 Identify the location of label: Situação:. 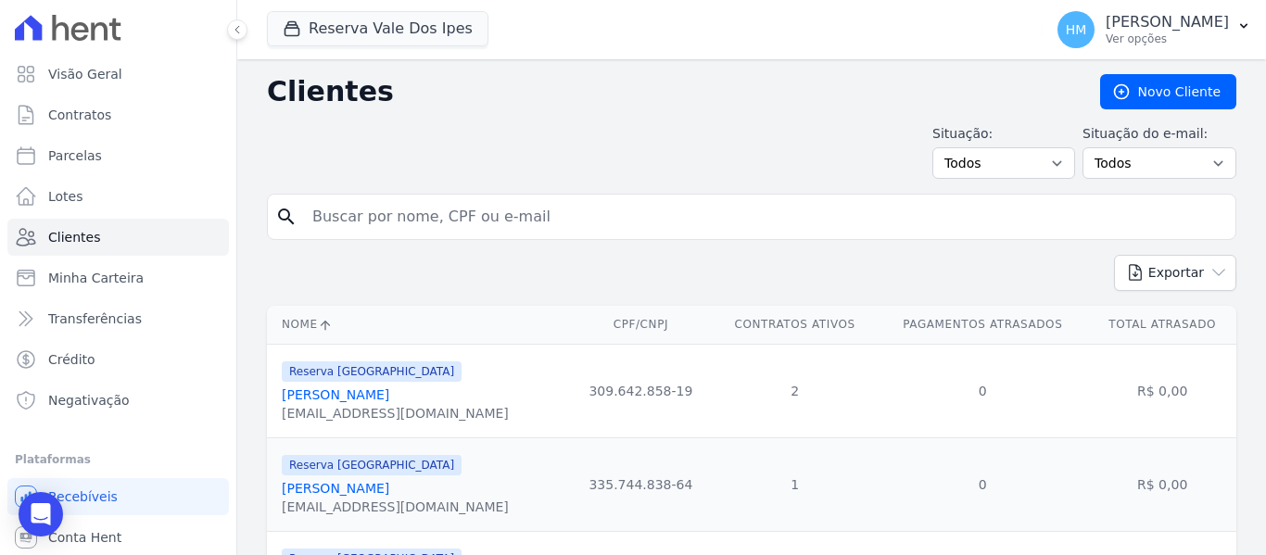
(1004, 133).